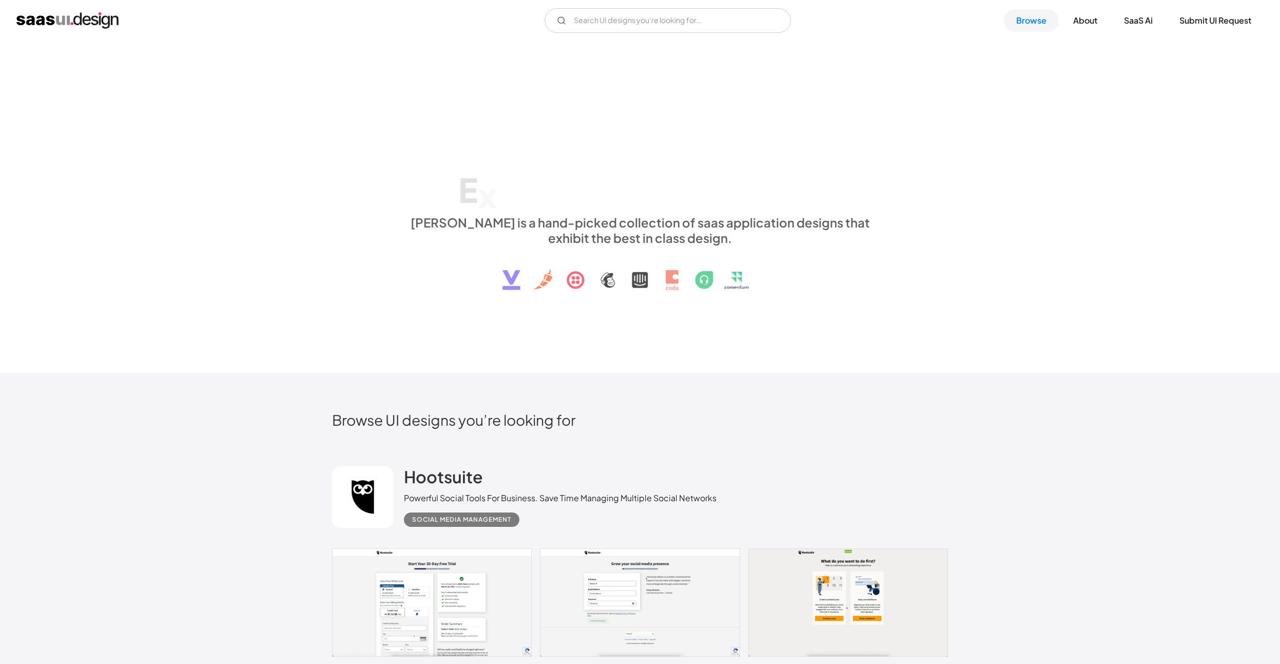 Image resolution: width=1280 pixels, height=664 pixels. I want to click on a: SaaS Ai, so click(1138, 21).